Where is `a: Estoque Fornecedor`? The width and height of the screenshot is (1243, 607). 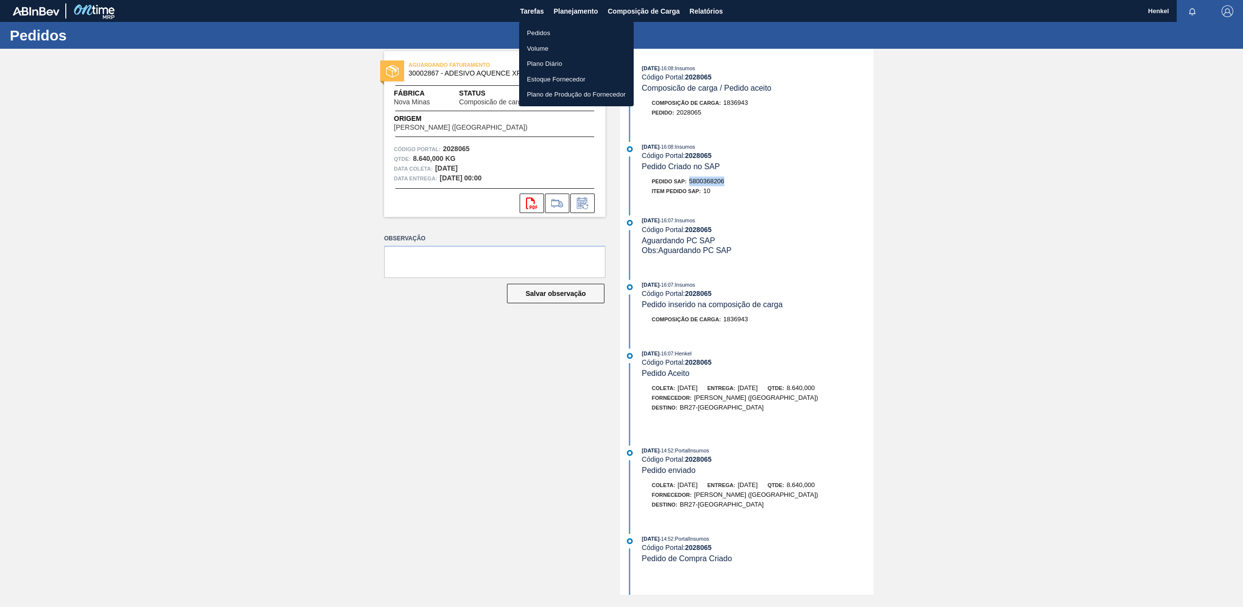
a: Estoque Fornecedor is located at coordinates (576, 79).